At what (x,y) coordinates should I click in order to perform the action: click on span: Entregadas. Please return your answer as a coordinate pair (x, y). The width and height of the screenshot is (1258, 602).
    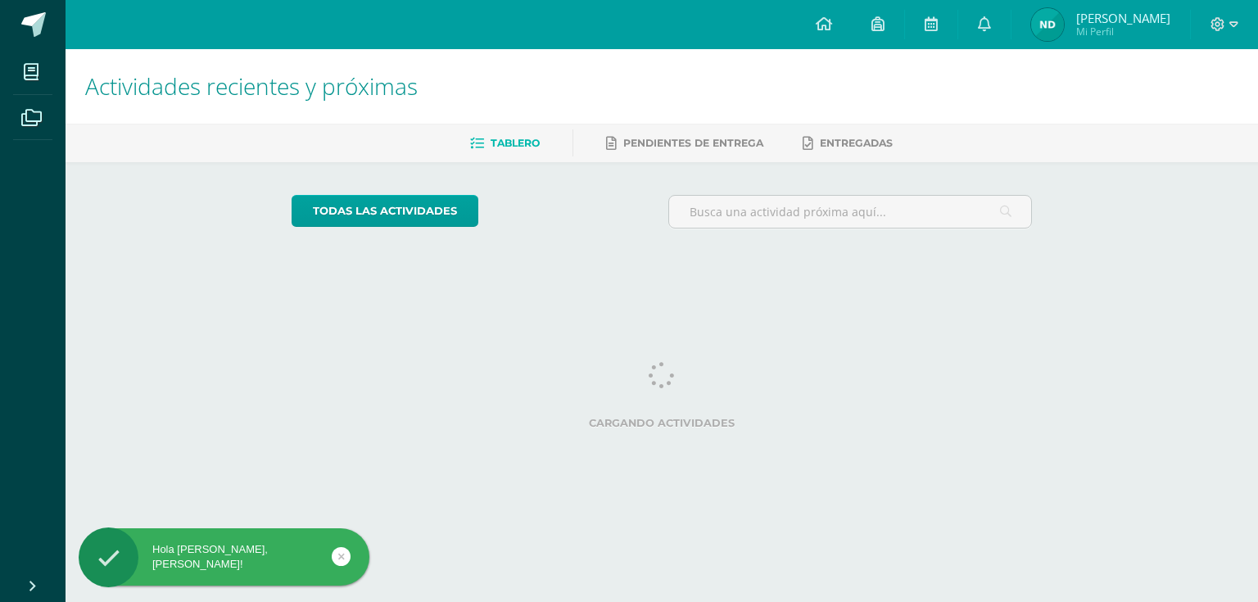
    Looking at the image, I should click on (856, 142).